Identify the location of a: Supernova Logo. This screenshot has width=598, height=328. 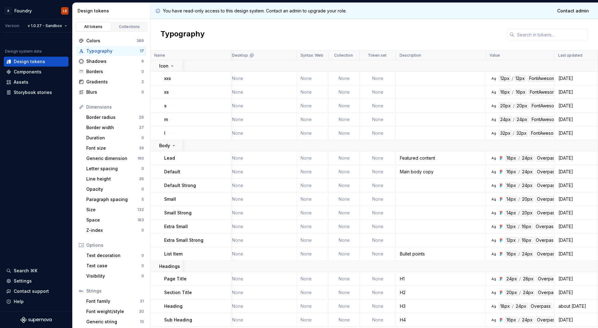
(36, 320).